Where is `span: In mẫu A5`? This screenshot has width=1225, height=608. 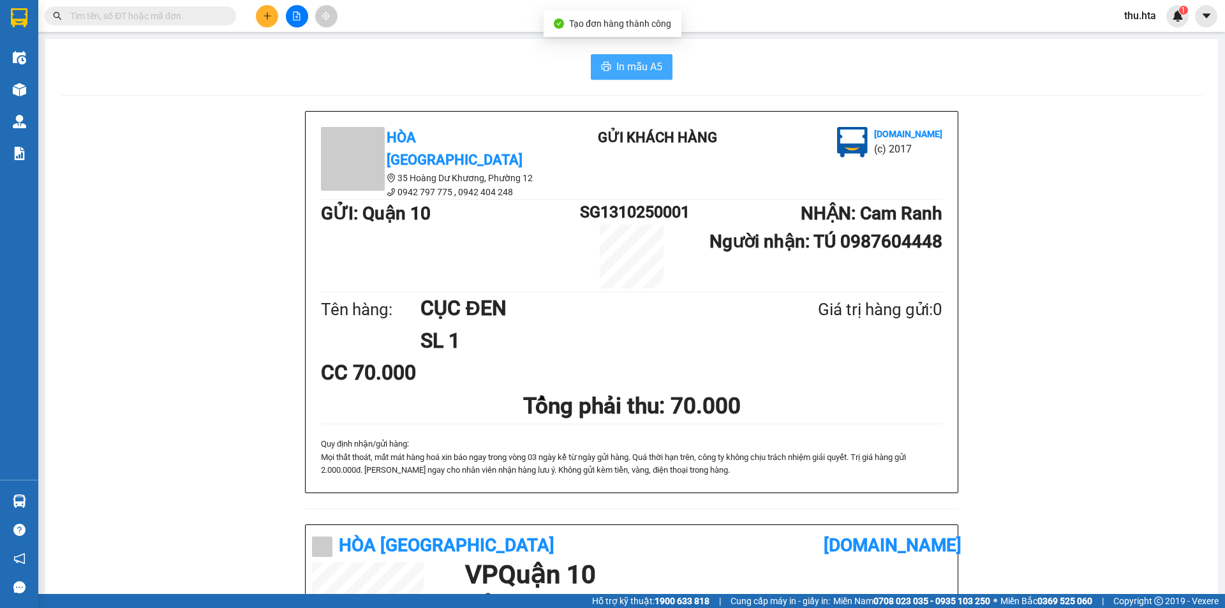
span: In mẫu A5 is located at coordinates (639, 66).